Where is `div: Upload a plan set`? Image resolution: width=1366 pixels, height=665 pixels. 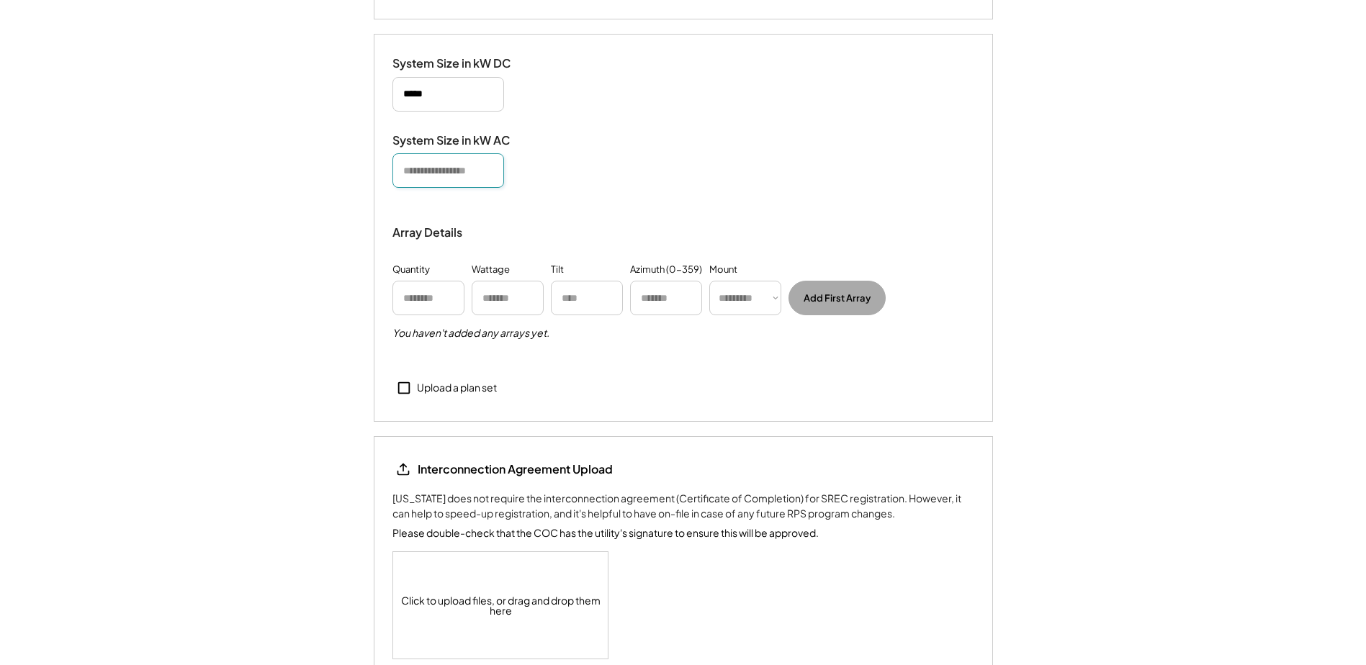
div: Upload a plan set is located at coordinates (457, 388).